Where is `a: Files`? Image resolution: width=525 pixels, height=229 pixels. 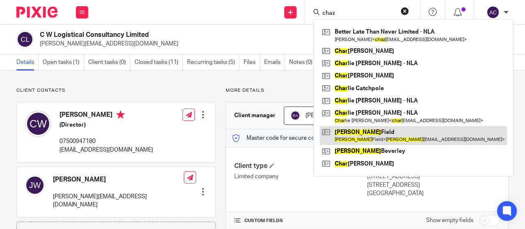 a: Files is located at coordinates (252, 62).